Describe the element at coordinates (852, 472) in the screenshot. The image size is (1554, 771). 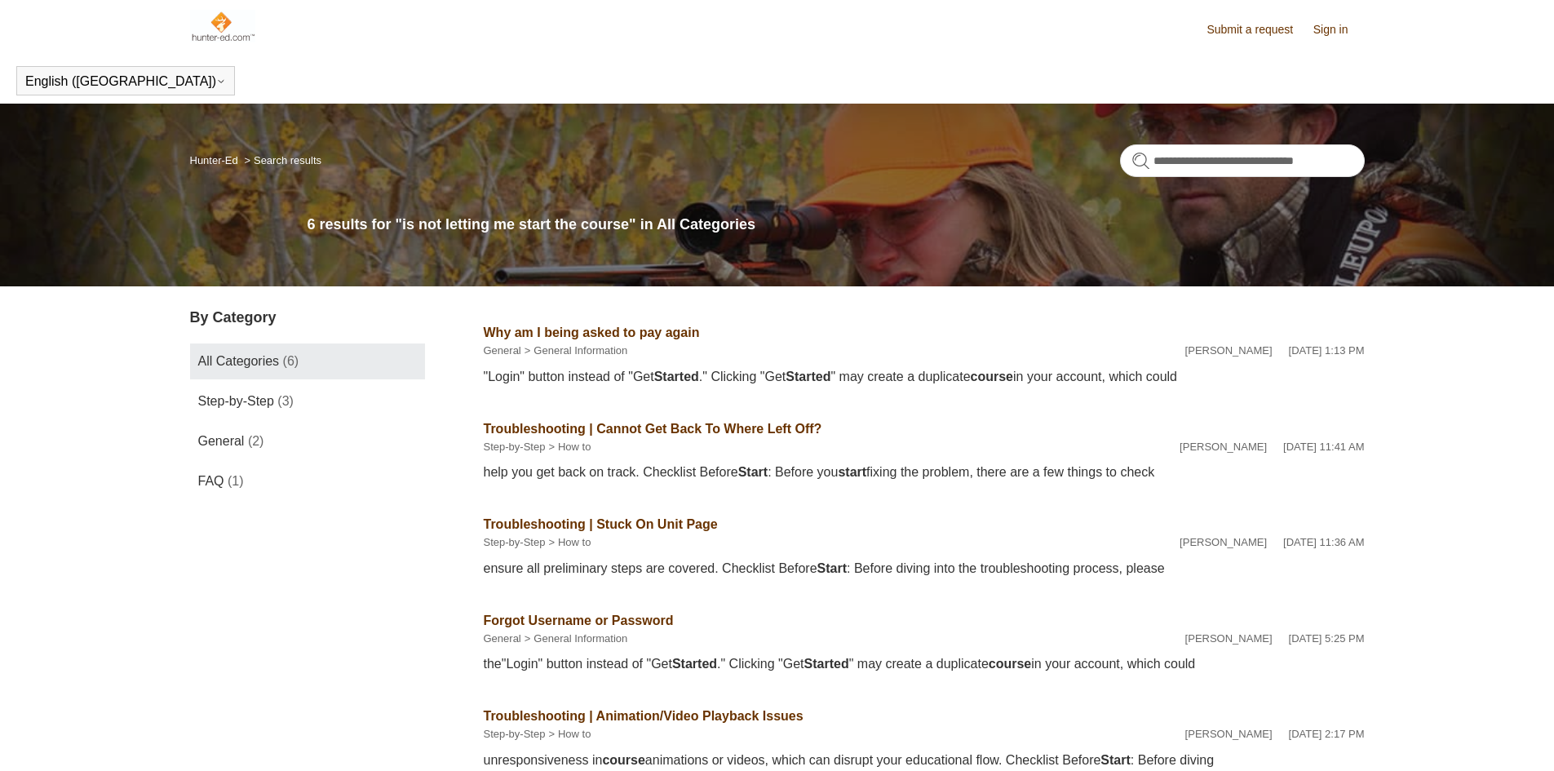
I see `em: start` at that location.